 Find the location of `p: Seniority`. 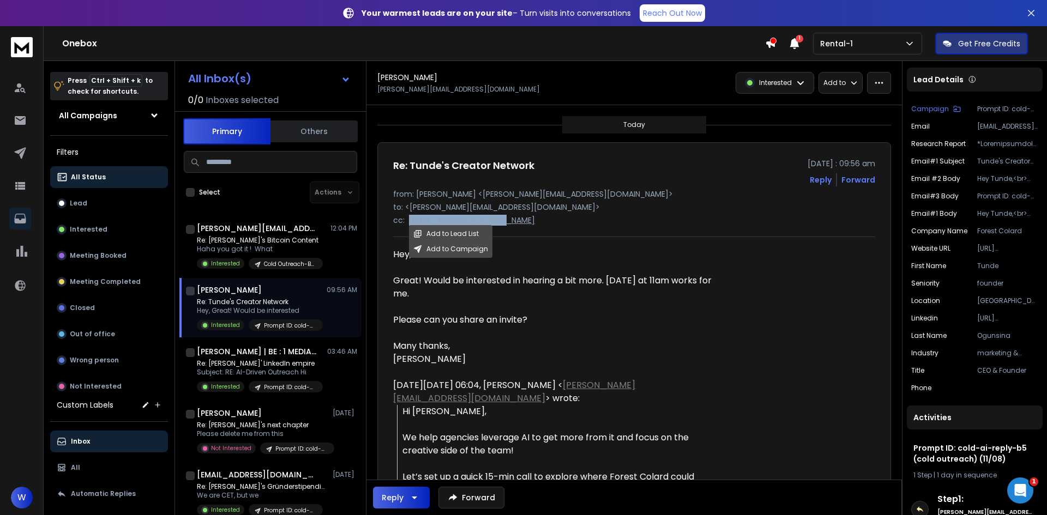

p: Seniority is located at coordinates (925, 284).